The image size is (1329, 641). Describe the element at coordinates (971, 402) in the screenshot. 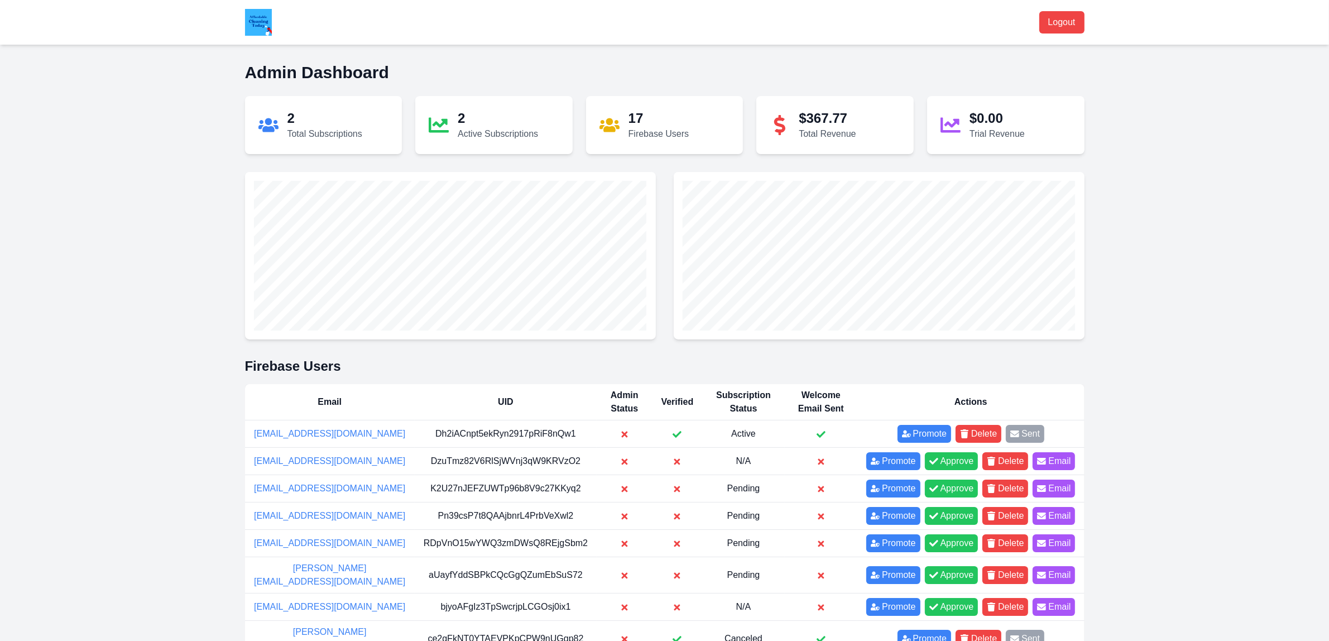

I see `th: Actions` at that location.